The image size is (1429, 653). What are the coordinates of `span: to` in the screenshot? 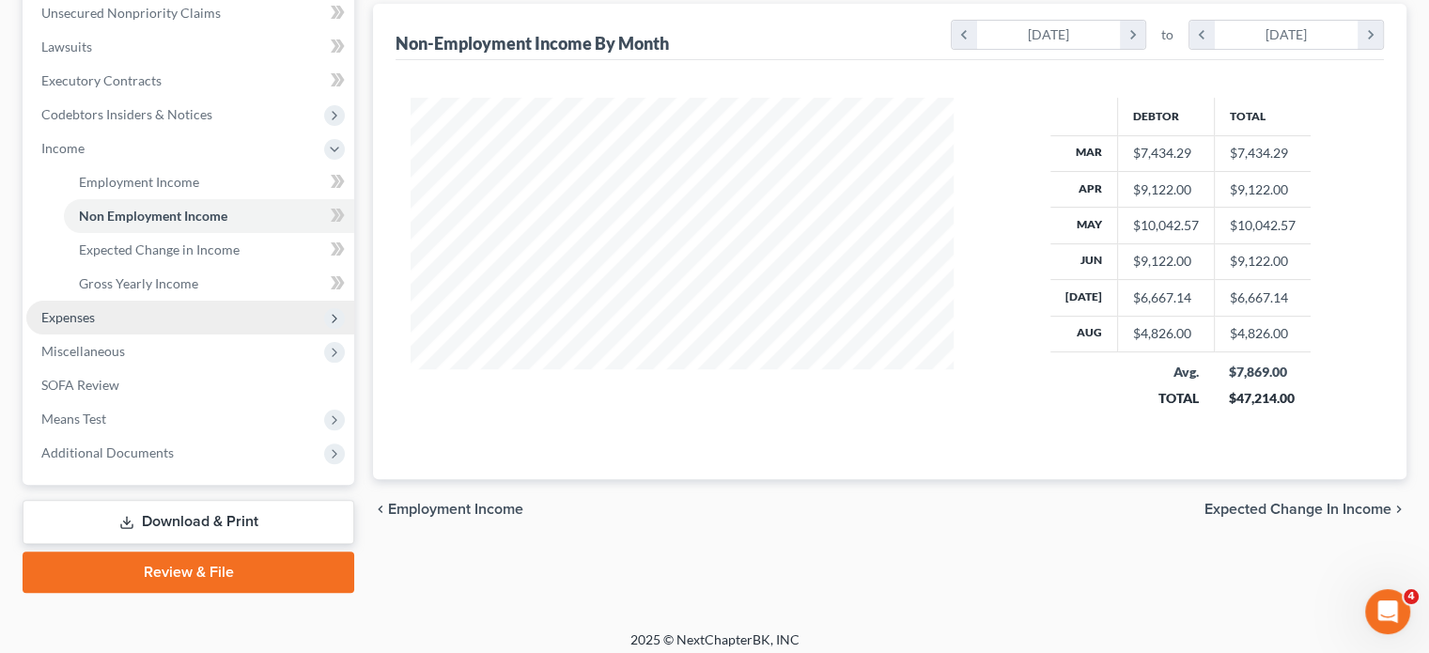 It's located at (1167, 35).